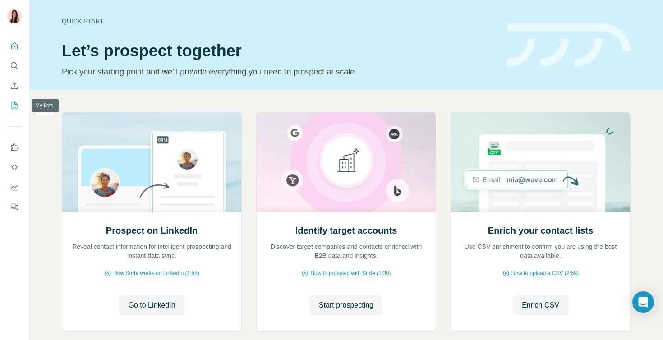 The image size is (663, 340). Describe the element at coordinates (643, 302) in the screenshot. I see `div: Open Intercom Messenger` at that location.